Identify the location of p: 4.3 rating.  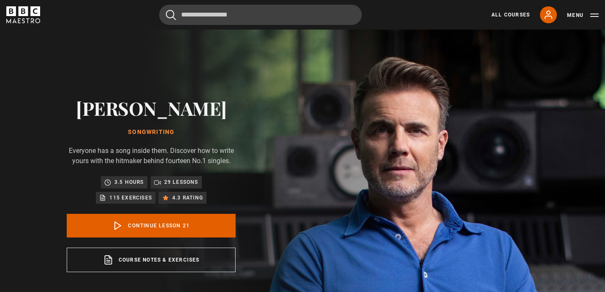
(187, 198).